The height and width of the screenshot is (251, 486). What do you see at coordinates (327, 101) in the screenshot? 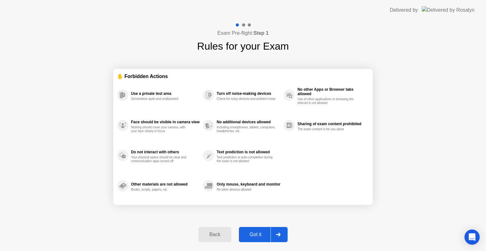
I see `div: Use of other applications or browsing the internet is not allowed` at bounding box center [327, 101].